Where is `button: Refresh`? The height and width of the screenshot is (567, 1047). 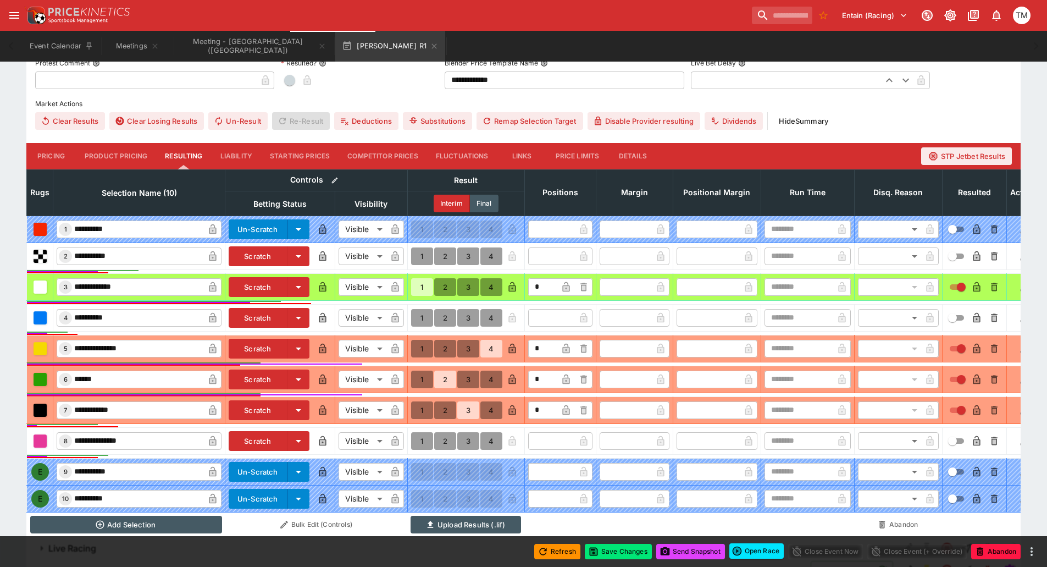
button: Refresh is located at coordinates (557, 551).